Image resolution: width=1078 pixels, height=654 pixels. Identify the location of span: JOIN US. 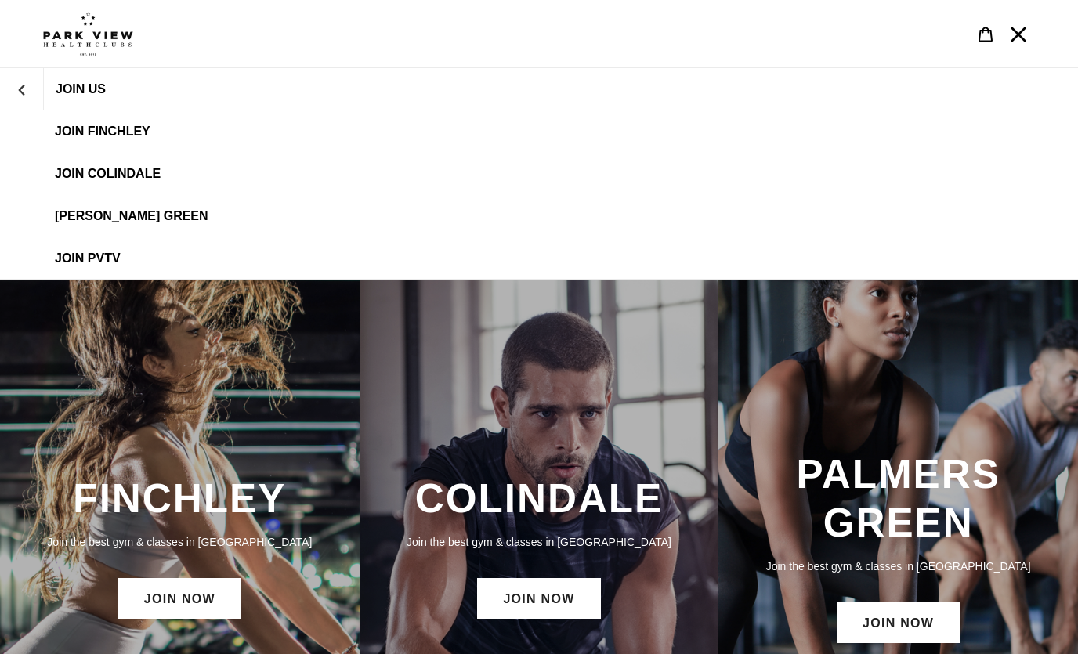
(81, 89).